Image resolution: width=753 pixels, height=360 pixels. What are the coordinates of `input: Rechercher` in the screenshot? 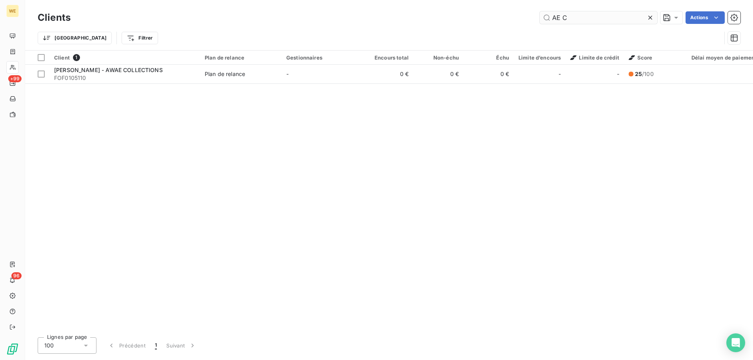 It's located at (598, 18).